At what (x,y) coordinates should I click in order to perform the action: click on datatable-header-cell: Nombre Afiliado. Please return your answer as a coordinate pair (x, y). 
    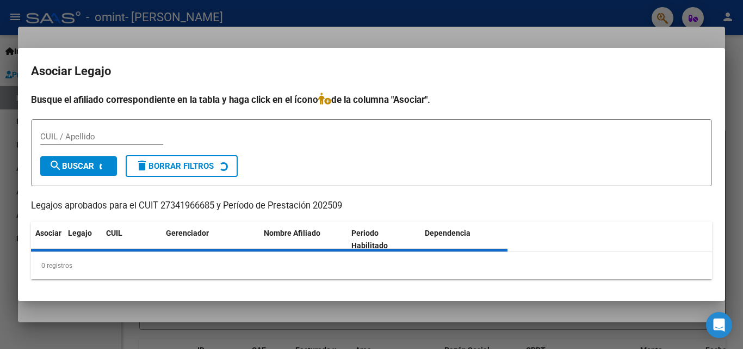
    Looking at the image, I should click on (303, 239).